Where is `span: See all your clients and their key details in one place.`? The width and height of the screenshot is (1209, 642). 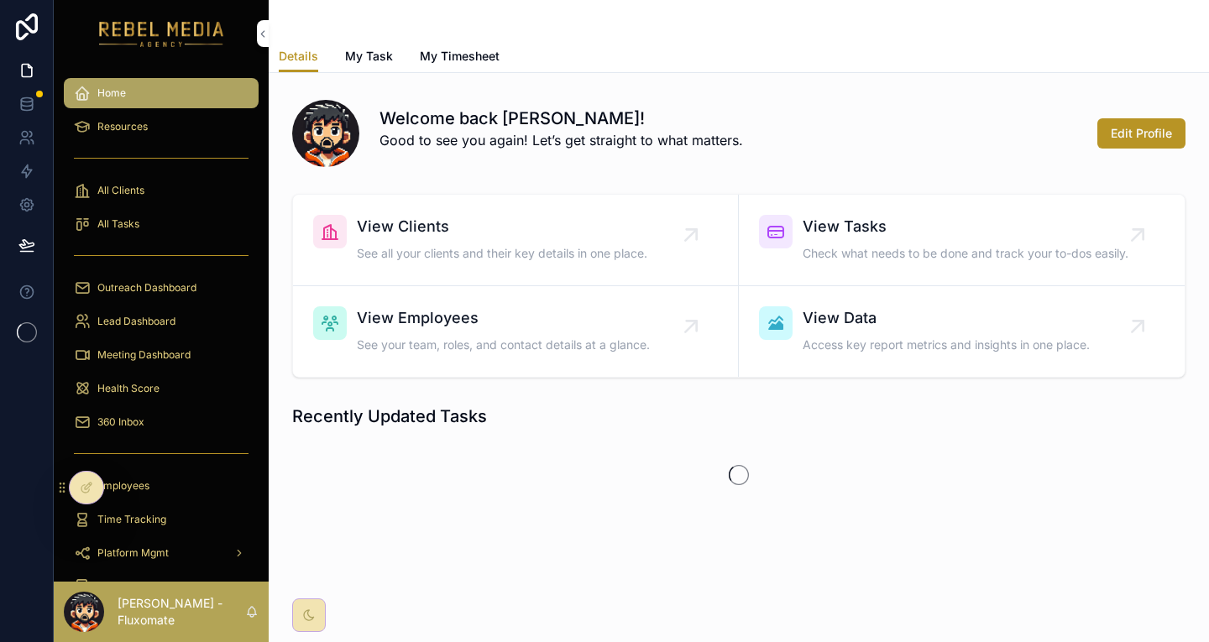
span: See all your clients and their key details in one place. is located at coordinates (502, 254).